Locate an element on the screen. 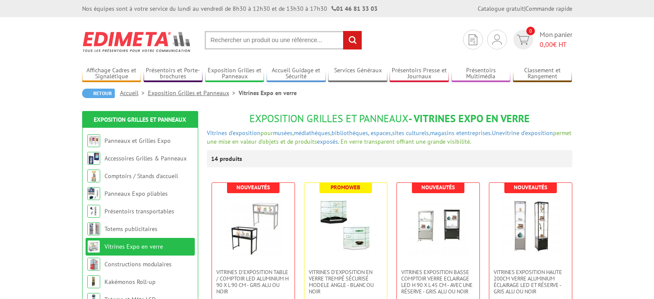 The image size is (654, 299). div: Nos équipes sont à votre service du lundi au vendredi de 8h30 à 12h30 et de 13h30 à 17h30 is located at coordinates (230, 9).